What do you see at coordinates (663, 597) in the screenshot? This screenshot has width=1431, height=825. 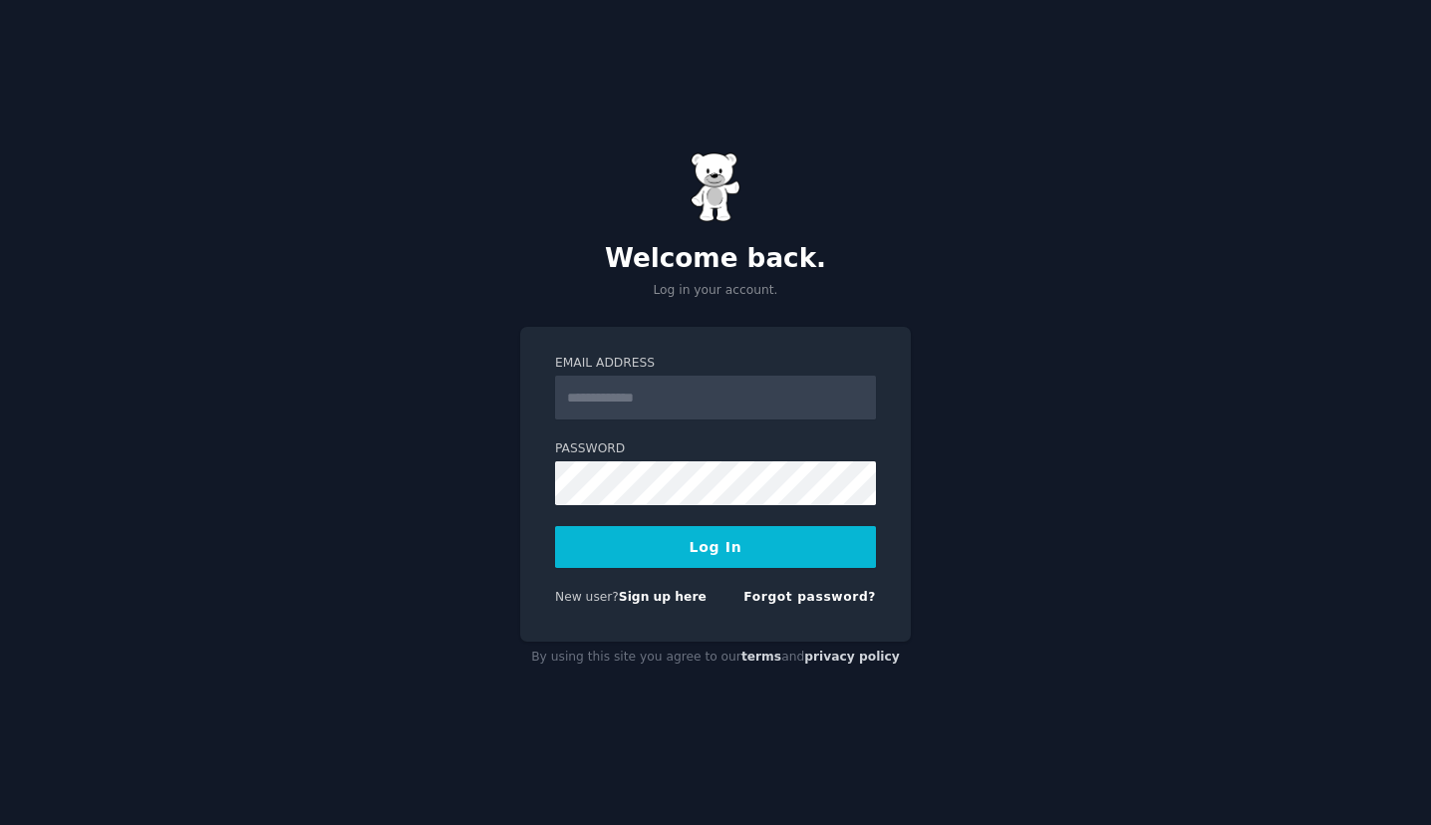 I see `a: Sign up here` at bounding box center [663, 597].